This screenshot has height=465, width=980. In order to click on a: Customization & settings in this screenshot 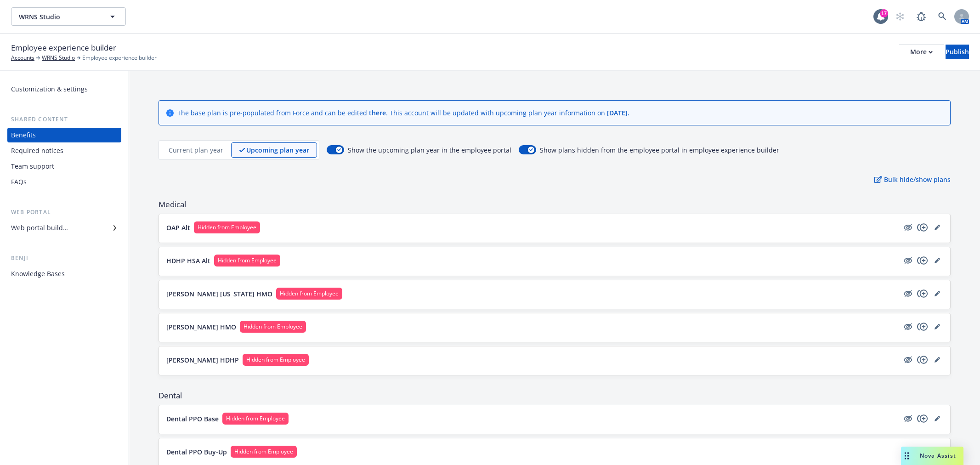, I will do `click(64, 89)`.